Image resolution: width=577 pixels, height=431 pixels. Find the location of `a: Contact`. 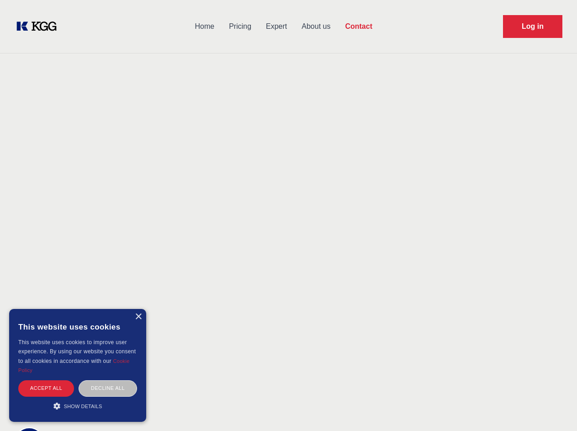

a: Contact is located at coordinates (358, 26).